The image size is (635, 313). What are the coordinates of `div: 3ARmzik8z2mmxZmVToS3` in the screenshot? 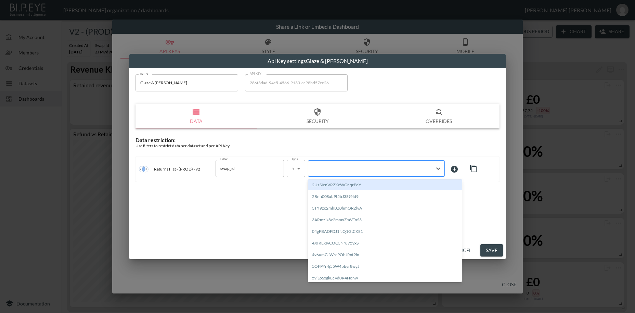 It's located at (385, 219).